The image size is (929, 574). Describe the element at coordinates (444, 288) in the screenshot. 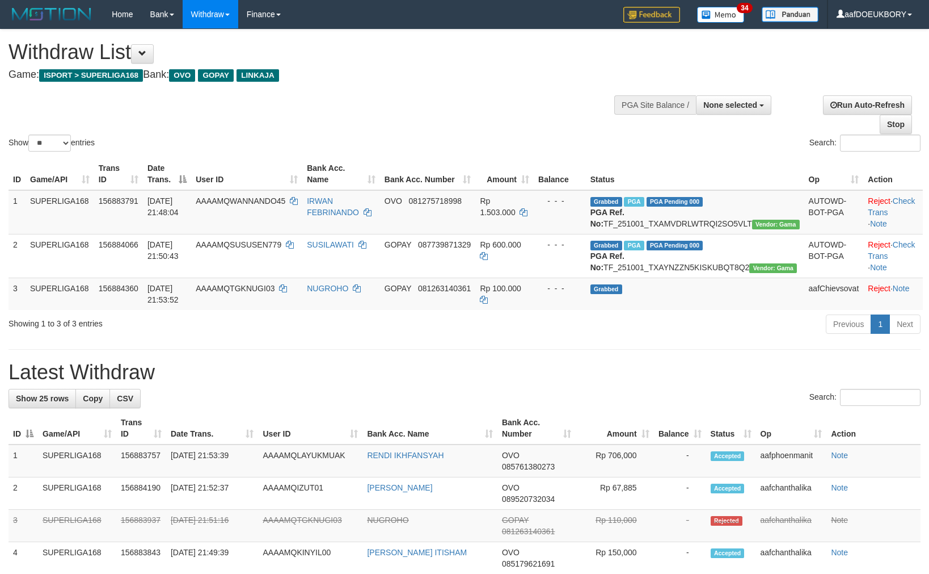

I see `span: Copy 081263140361 to clipboard` at that location.